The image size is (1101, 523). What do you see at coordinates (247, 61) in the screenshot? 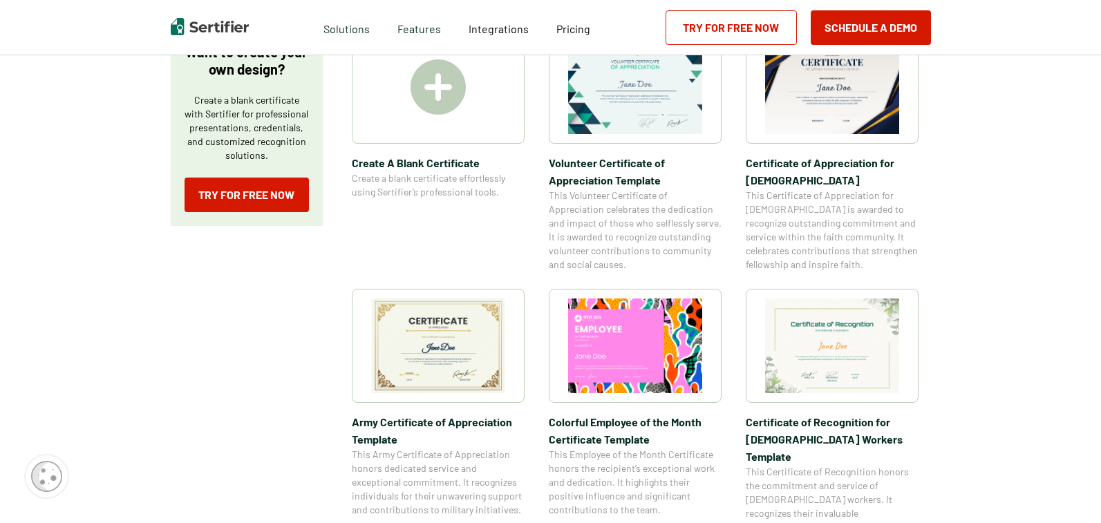
I see `p: Want to create your own design?` at bounding box center [247, 61].